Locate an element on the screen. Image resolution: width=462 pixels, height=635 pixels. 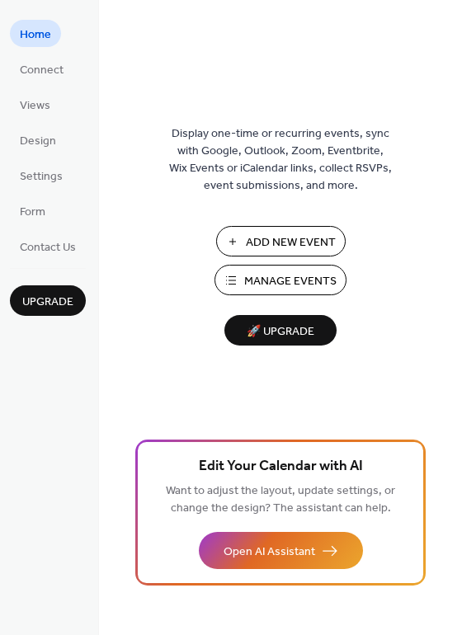
button: 🚀 Upgrade is located at coordinates (280, 330).